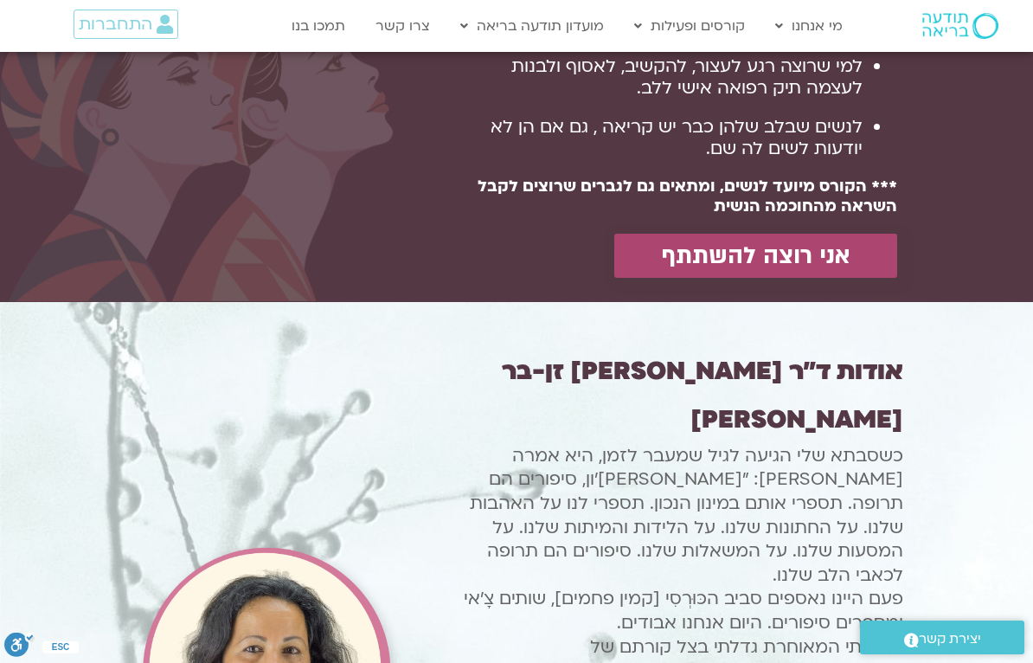 The width and height of the screenshot is (1033, 663). What do you see at coordinates (125, 24) in the screenshot?
I see `a: התחברות` at bounding box center [125, 24].